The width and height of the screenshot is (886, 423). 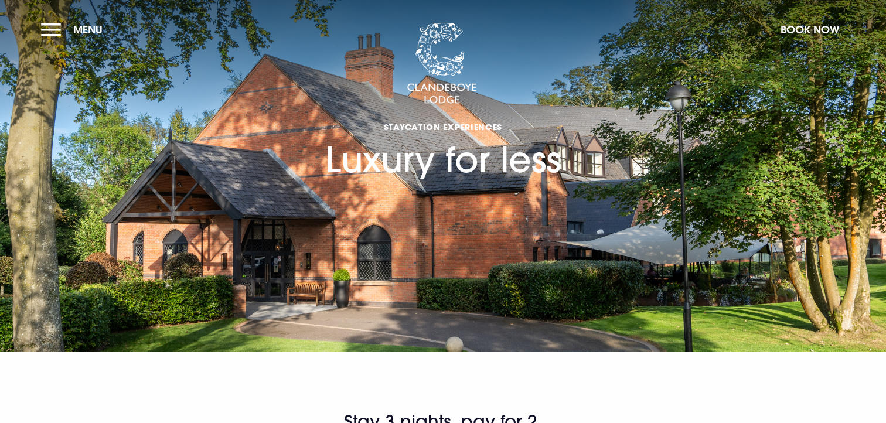 I want to click on h1: Luxury for less, so click(x=443, y=124).